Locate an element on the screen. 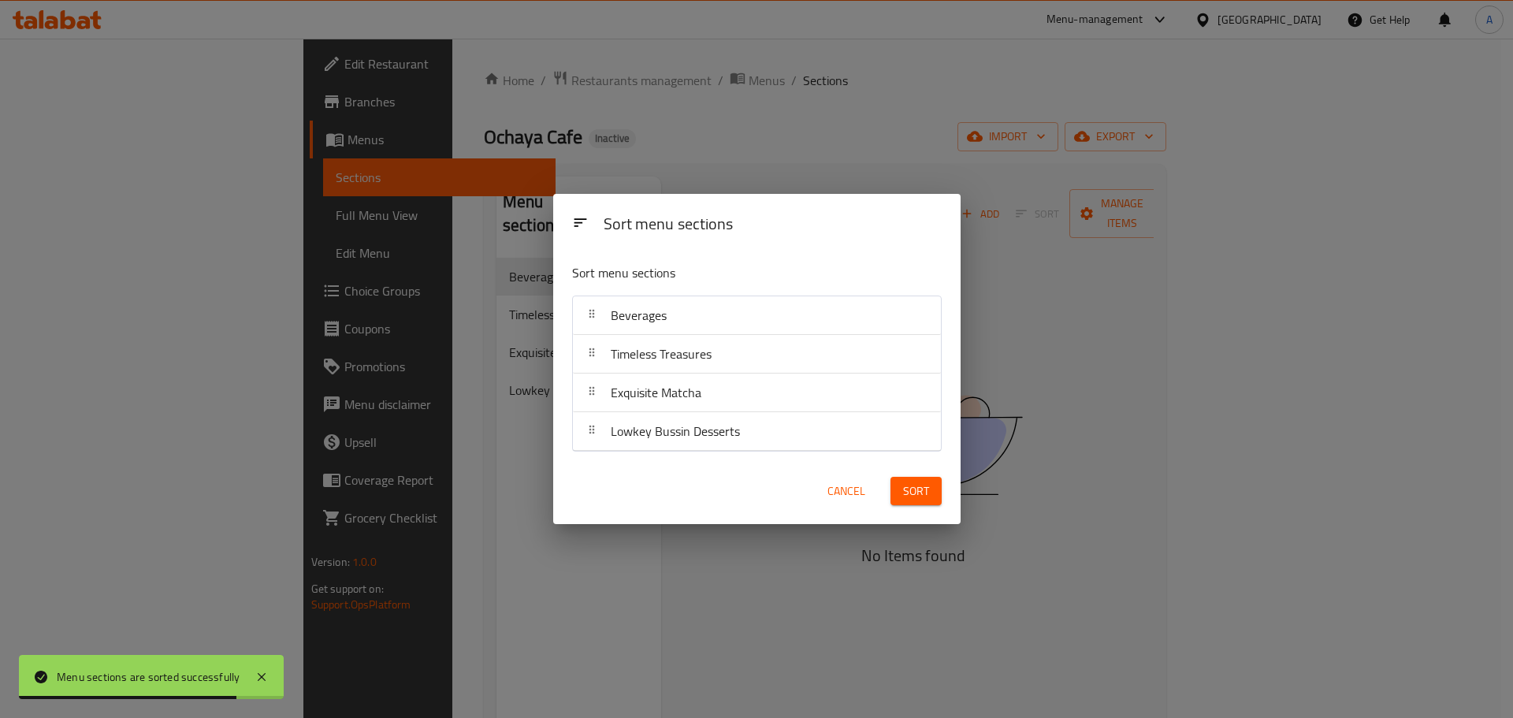  div: Sort menu sections is located at coordinates (772, 225).